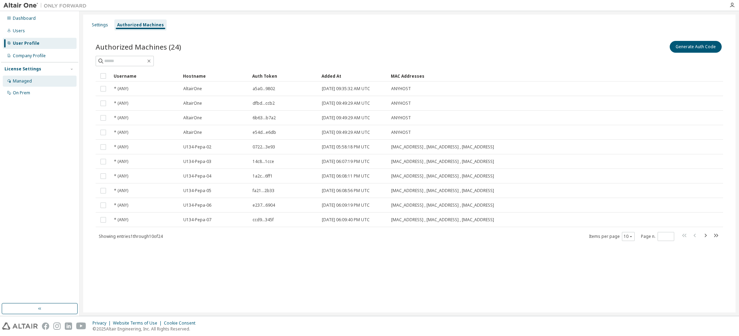 This screenshot has width=739, height=336. What do you see at coordinates (24, 18) in the screenshot?
I see `div: Dashboard` at bounding box center [24, 18].